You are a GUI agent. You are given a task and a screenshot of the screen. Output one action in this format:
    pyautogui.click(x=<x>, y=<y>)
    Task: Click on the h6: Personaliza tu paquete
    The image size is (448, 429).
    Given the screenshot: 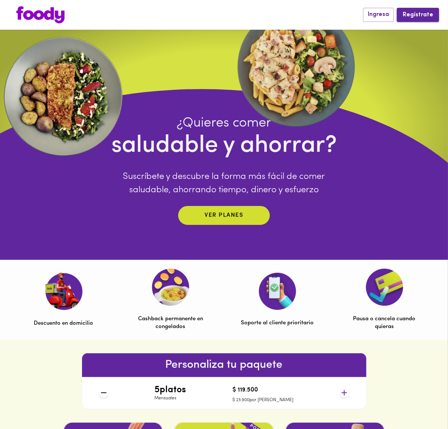 What is the action you would take?
    pyautogui.click(x=224, y=365)
    